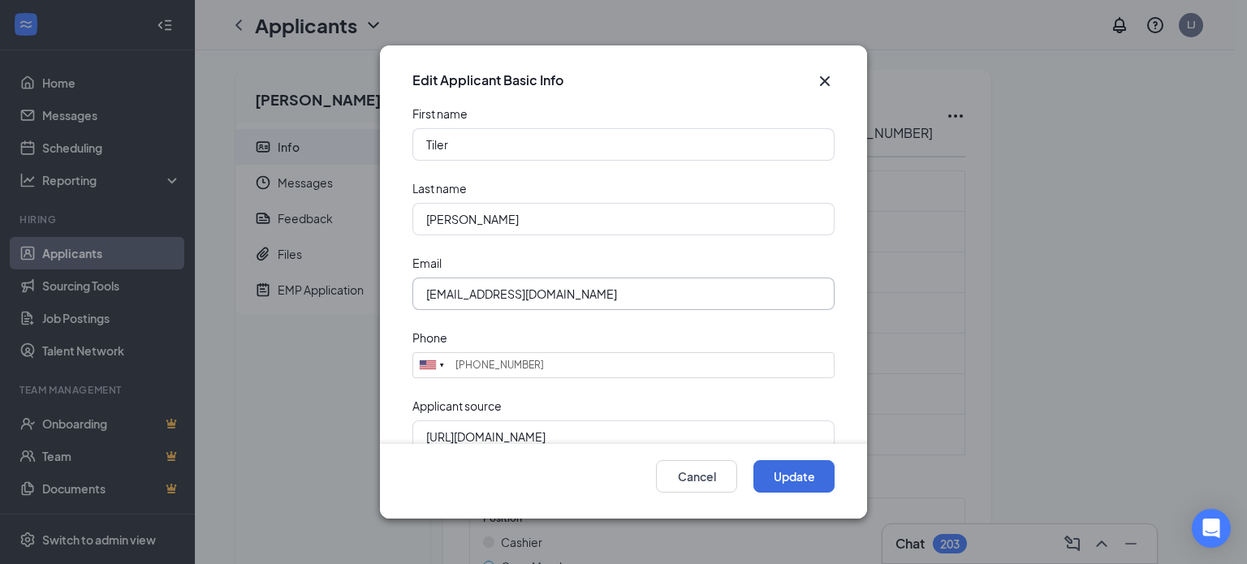 The height and width of the screenshot is (564, 1247). Describe the element at coordinates (427, 263) in the screenshot. I see `div: Email` at that location.